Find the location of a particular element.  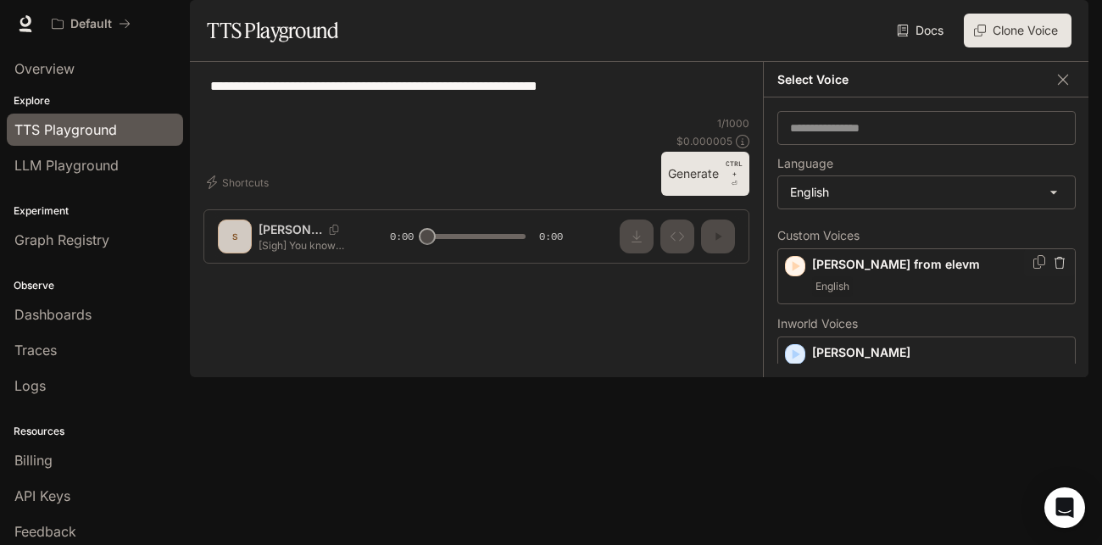

div: English is located at coordinates (926, 192).